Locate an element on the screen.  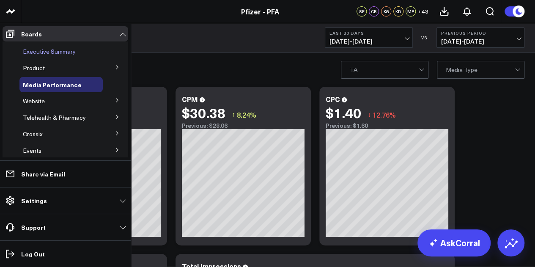
p: Log Out is located at coordinates (33, 254).